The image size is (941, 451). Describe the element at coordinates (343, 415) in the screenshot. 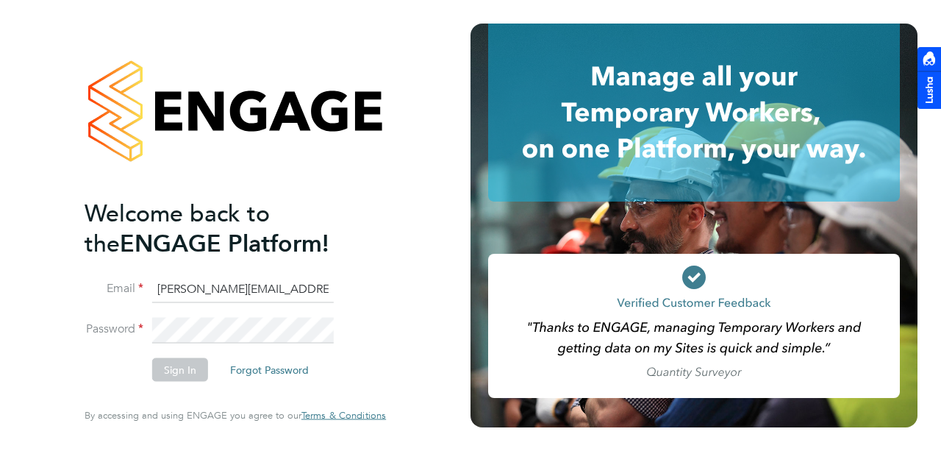

I see `a: Terms & Conditions` at that location.